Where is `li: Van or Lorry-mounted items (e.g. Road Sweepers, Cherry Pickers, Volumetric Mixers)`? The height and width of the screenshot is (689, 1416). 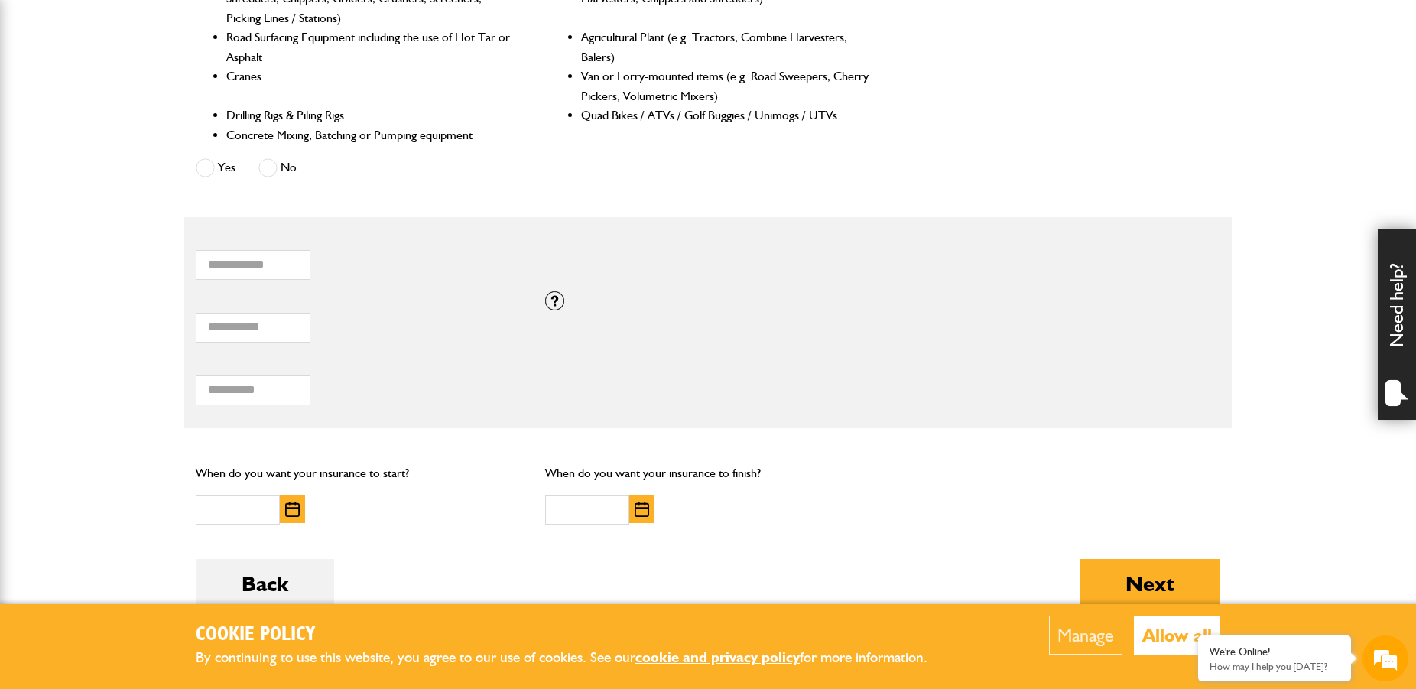
li: Van or Lorry-mounted items (e.g. Road Sweepers, Cherry Pickers, Volumetric Mixers) is located at coordinates (725, 86).